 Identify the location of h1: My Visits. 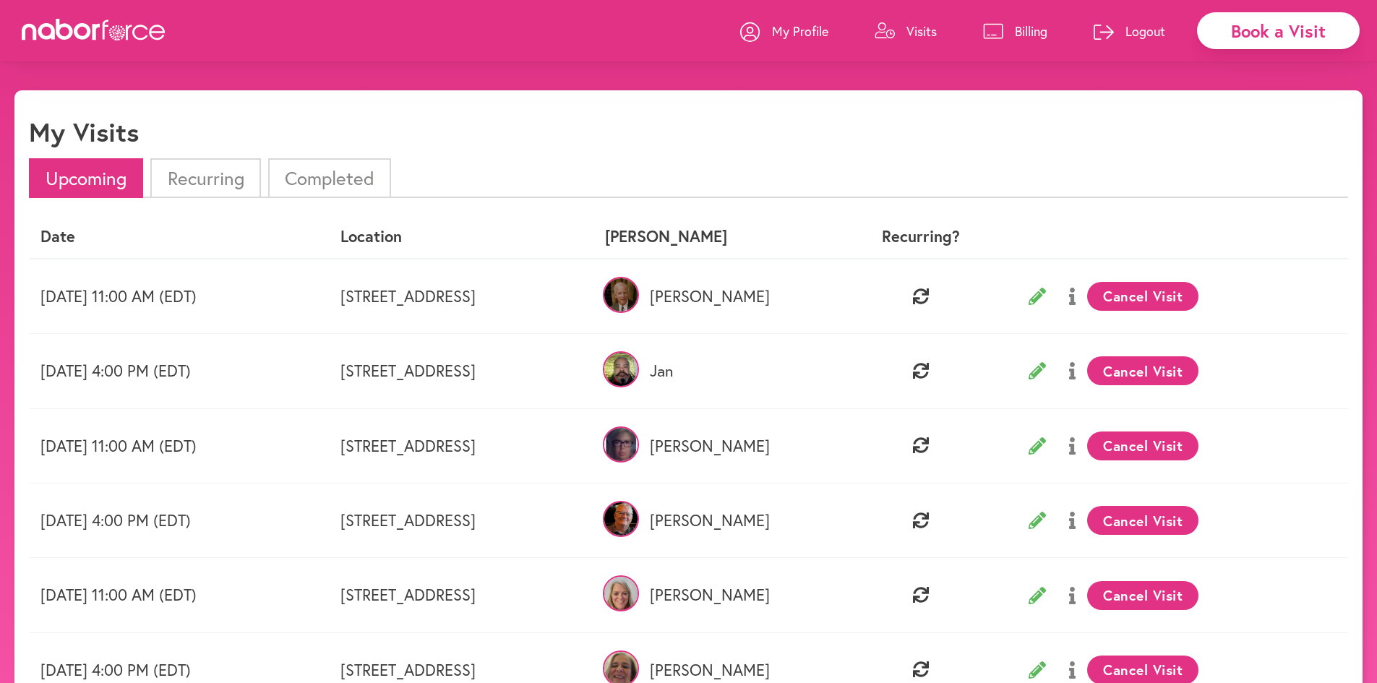
(84, 132).